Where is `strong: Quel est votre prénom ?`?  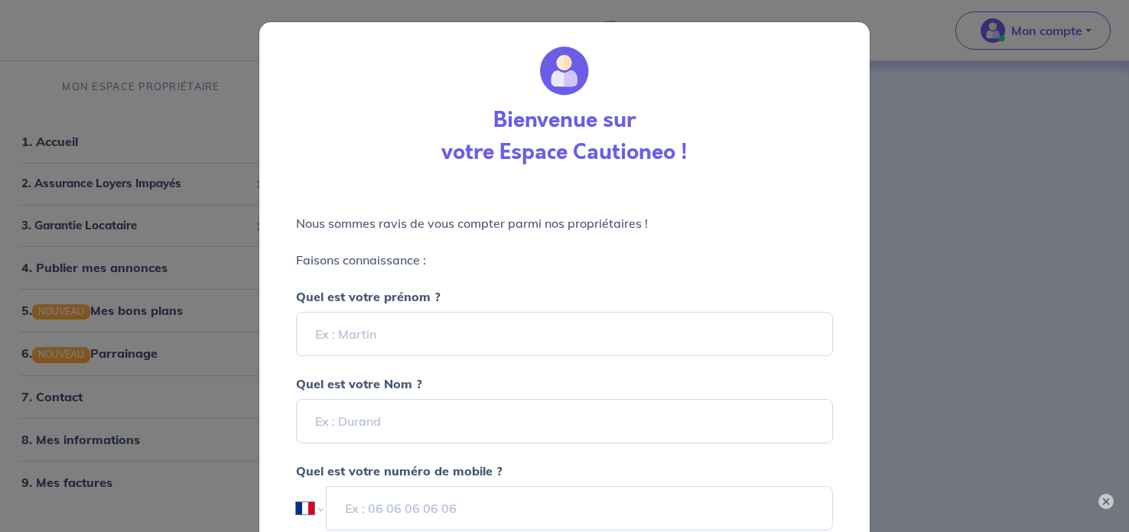
strong: Quel est votre prénom ? is located at coordinates (368, 297).